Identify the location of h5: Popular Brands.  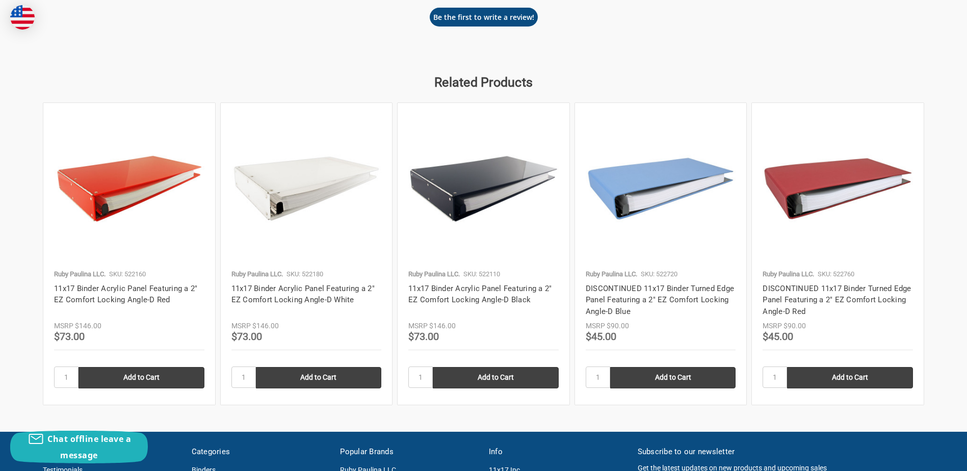
(409, 452).